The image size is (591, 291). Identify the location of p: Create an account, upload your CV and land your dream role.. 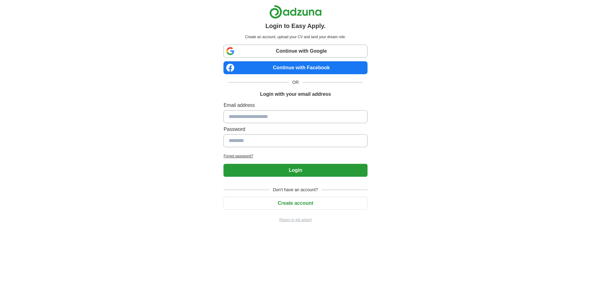
(295, 37).